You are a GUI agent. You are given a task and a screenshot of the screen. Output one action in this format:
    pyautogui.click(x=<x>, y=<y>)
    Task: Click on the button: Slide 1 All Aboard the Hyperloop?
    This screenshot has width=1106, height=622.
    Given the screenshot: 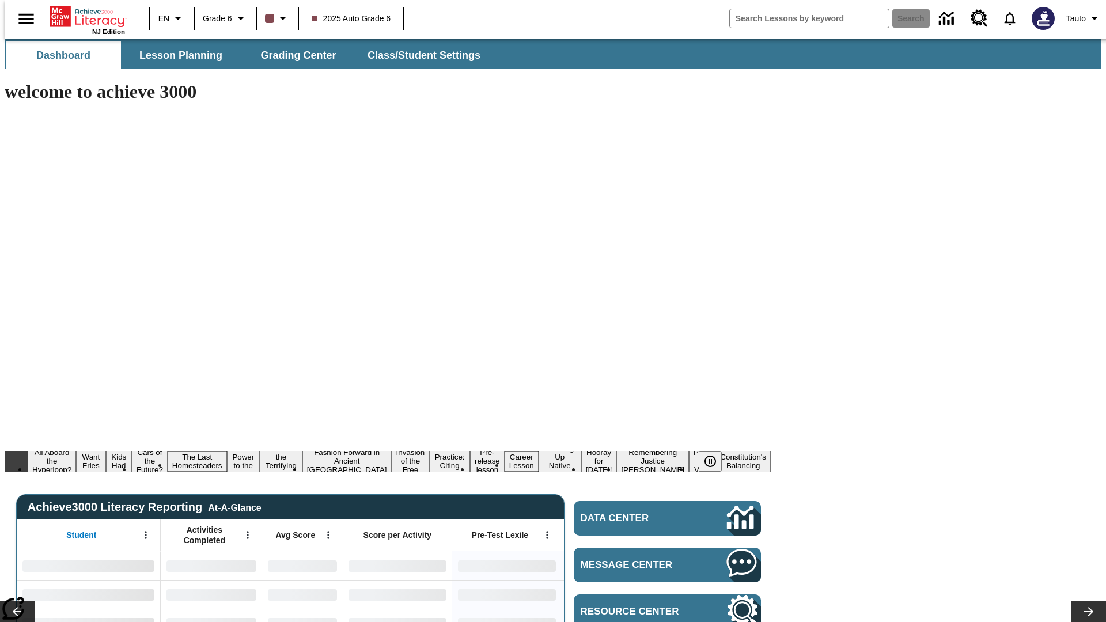 What is the action you would take?
    pyautogui.click(x=52, y=461)
    